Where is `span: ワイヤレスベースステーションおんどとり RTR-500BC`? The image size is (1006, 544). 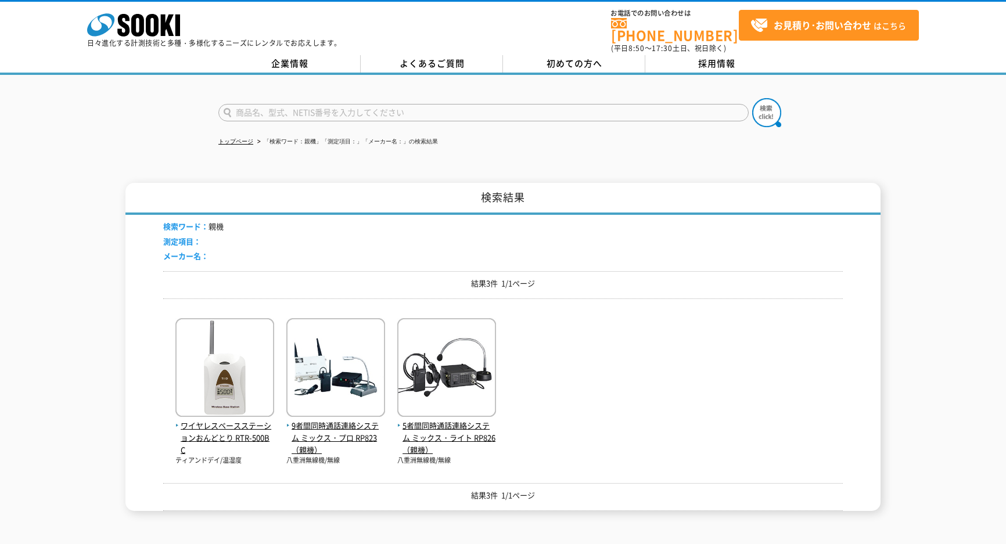 span: ワイヤレスベースステーションおんどとり RTR-500BC is located at coordinates (225, 438).